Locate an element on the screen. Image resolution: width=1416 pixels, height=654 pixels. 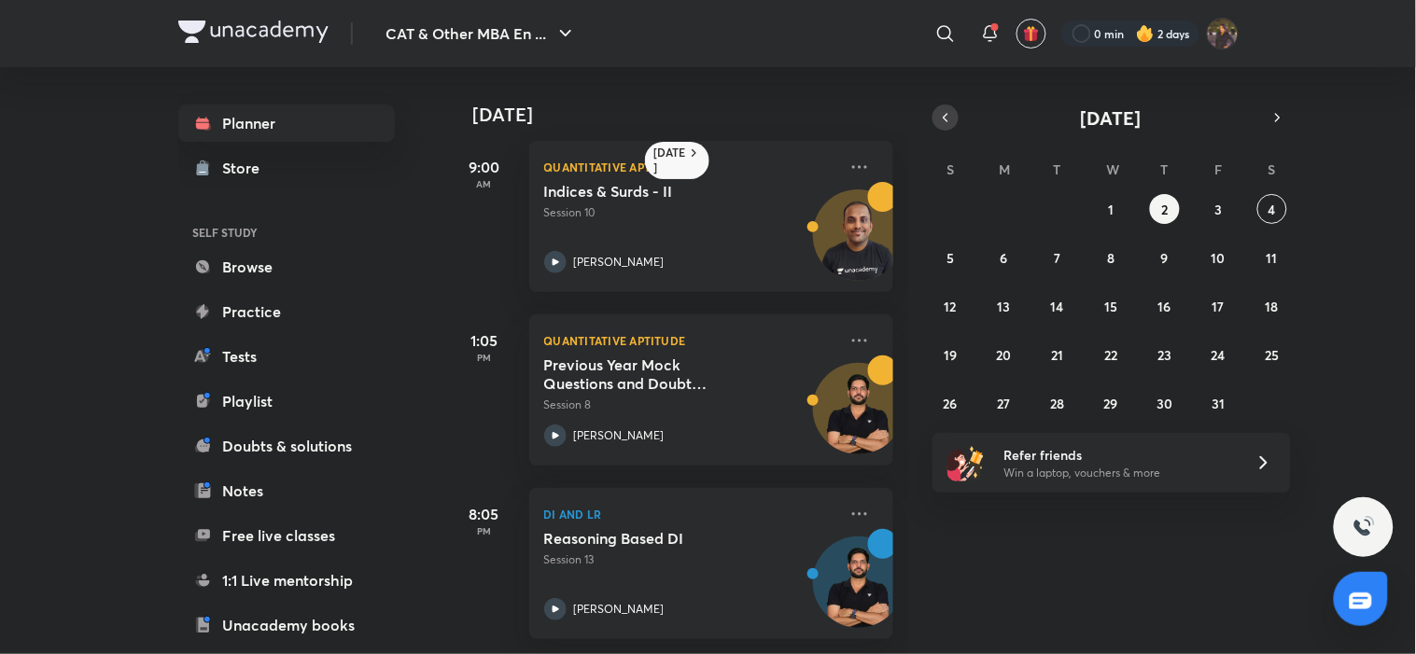
button: October 31, 2025 is located at coordinates (1218, 403).